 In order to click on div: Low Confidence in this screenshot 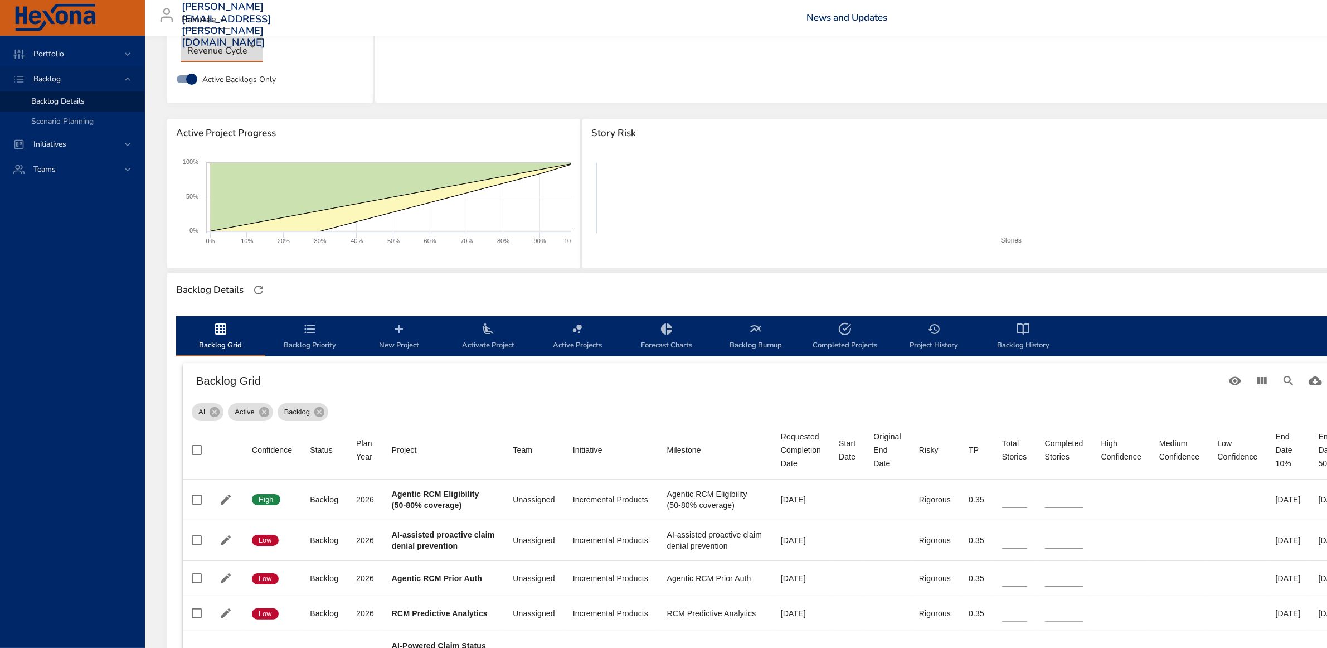, I will do `click(1237, 450)`.